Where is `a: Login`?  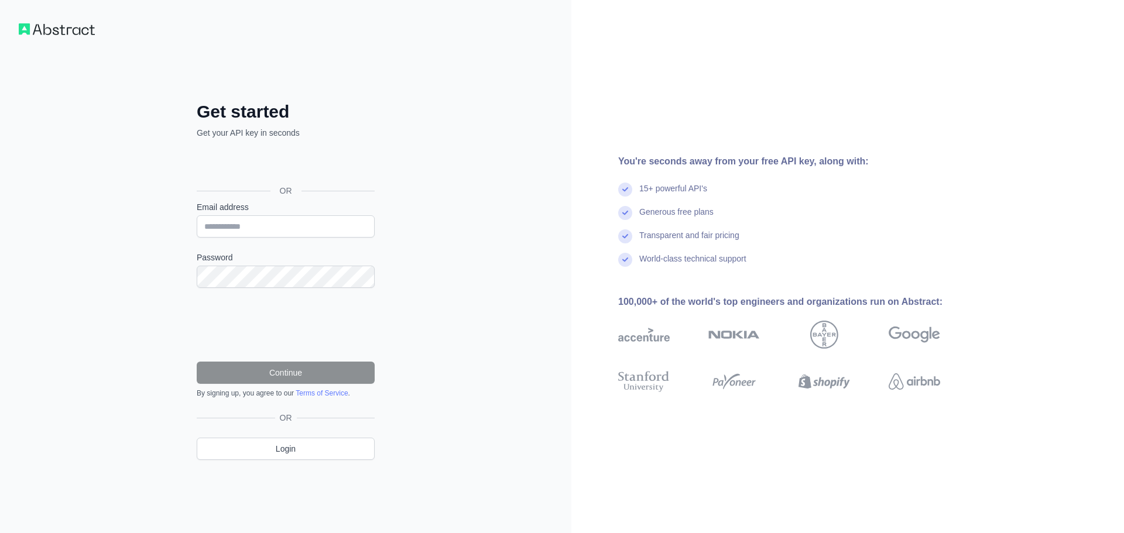
a: Login is located at coordinates (286, 449).